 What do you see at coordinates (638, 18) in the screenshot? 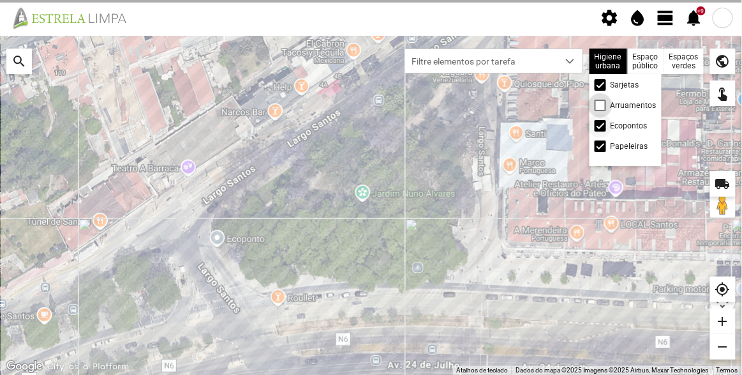
I see `span: water_drop` at bounding box center [638, 18].